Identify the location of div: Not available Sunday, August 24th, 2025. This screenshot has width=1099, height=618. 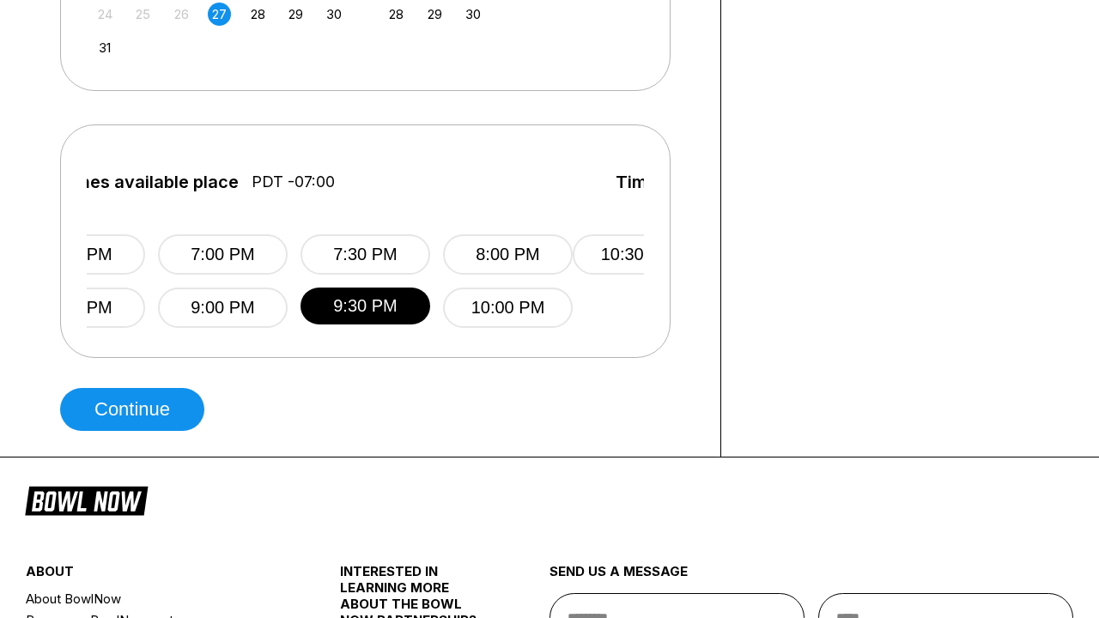
(105, 14).